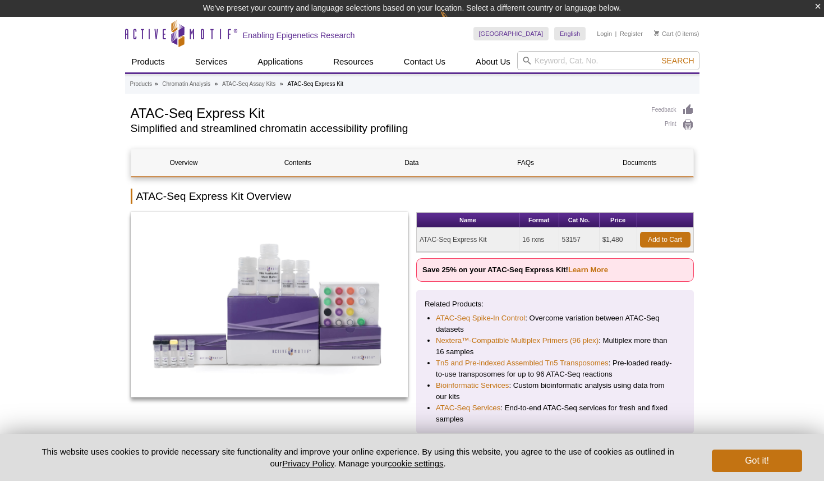 Image resolution: width=824 pixels, height=481 pixels. Describe the element at coordinates (415, 463) in the screenshot. I see `button: cookie settings` at that location.